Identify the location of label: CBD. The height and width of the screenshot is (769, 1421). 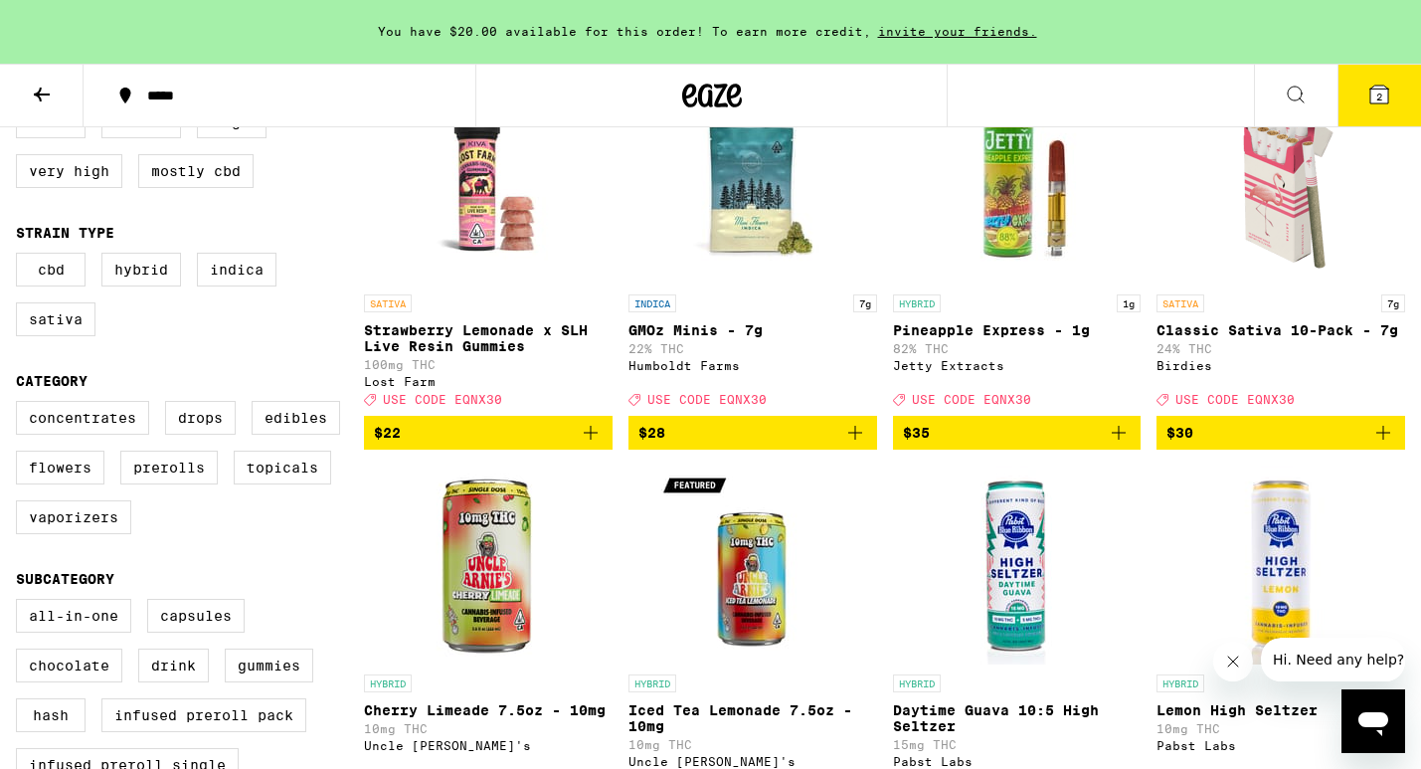
(51, 269).